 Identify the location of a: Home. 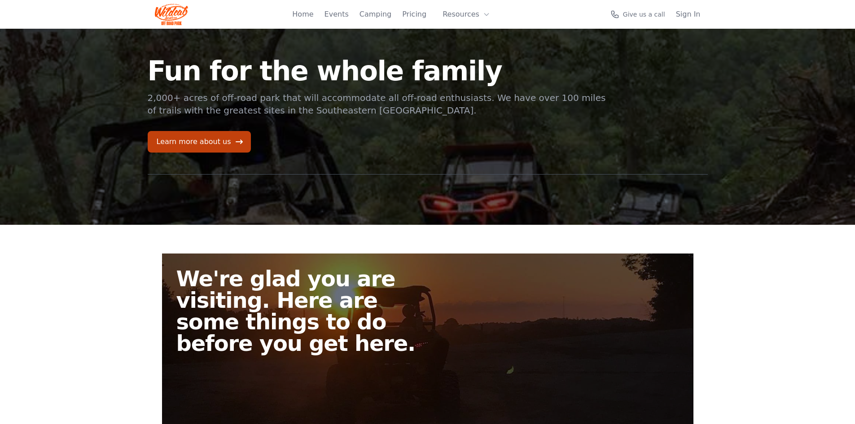
(302, 14).